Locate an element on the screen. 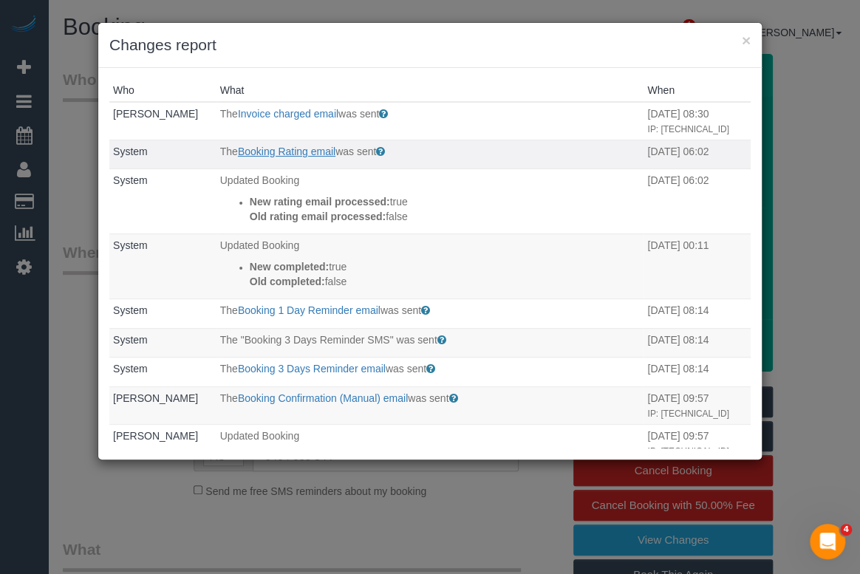 This screenshot has height=574, width=860. th: Who is located at coordinates (162, 90).